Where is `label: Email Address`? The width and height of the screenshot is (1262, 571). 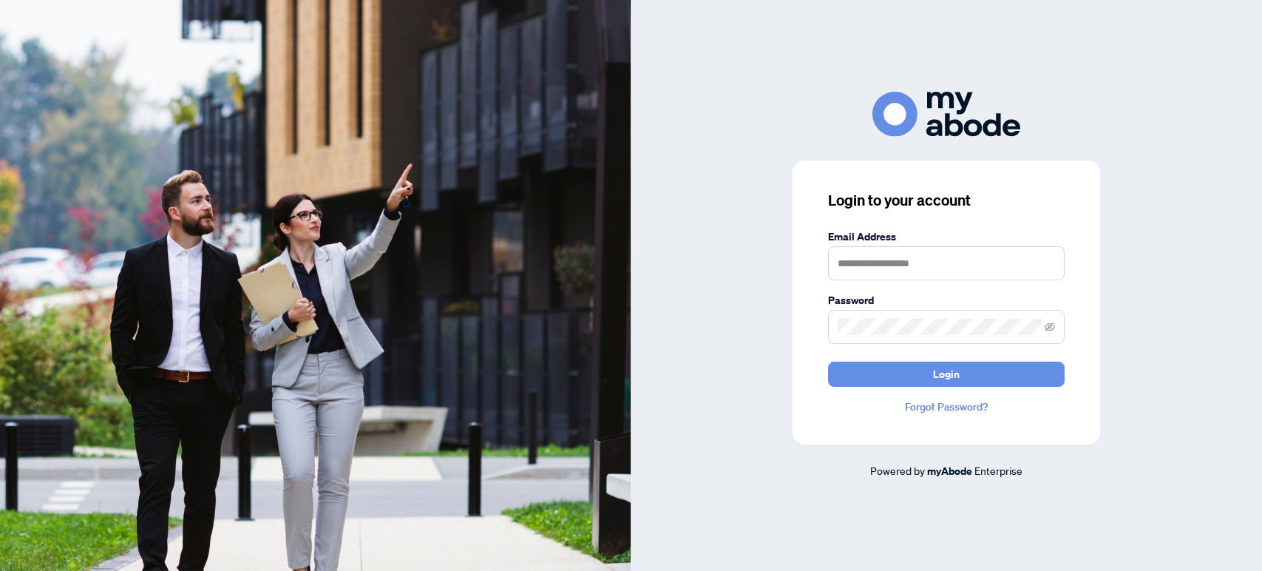
label: Email Address is located at coordinates (947, 237).